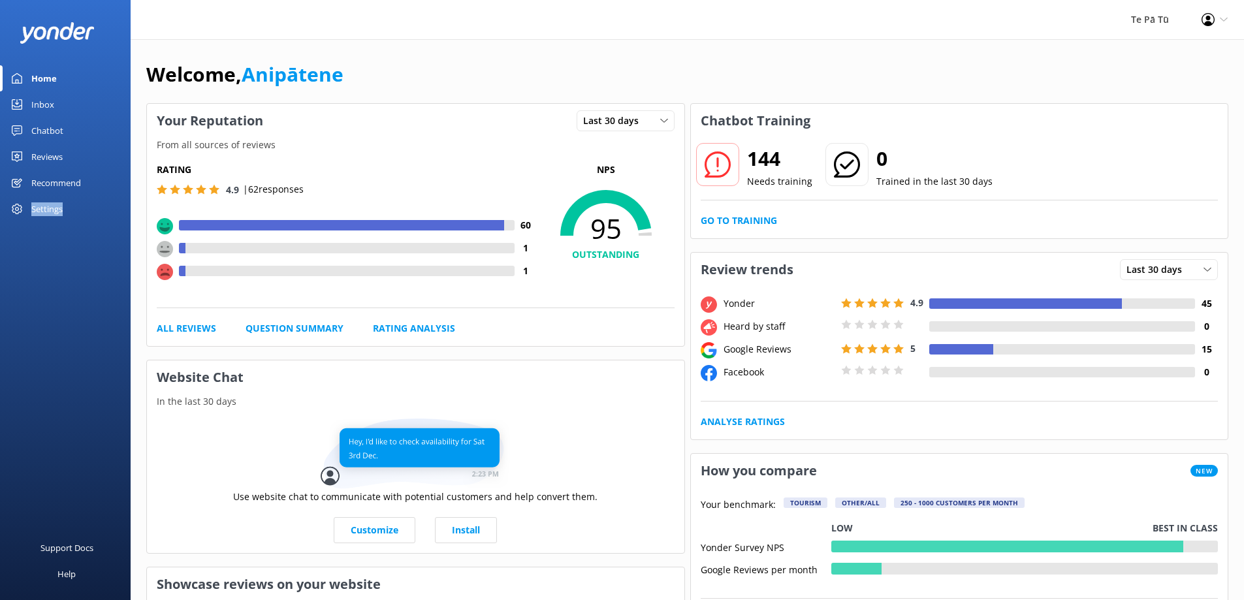  I want to click on div: Reviews, so click(47, 157).